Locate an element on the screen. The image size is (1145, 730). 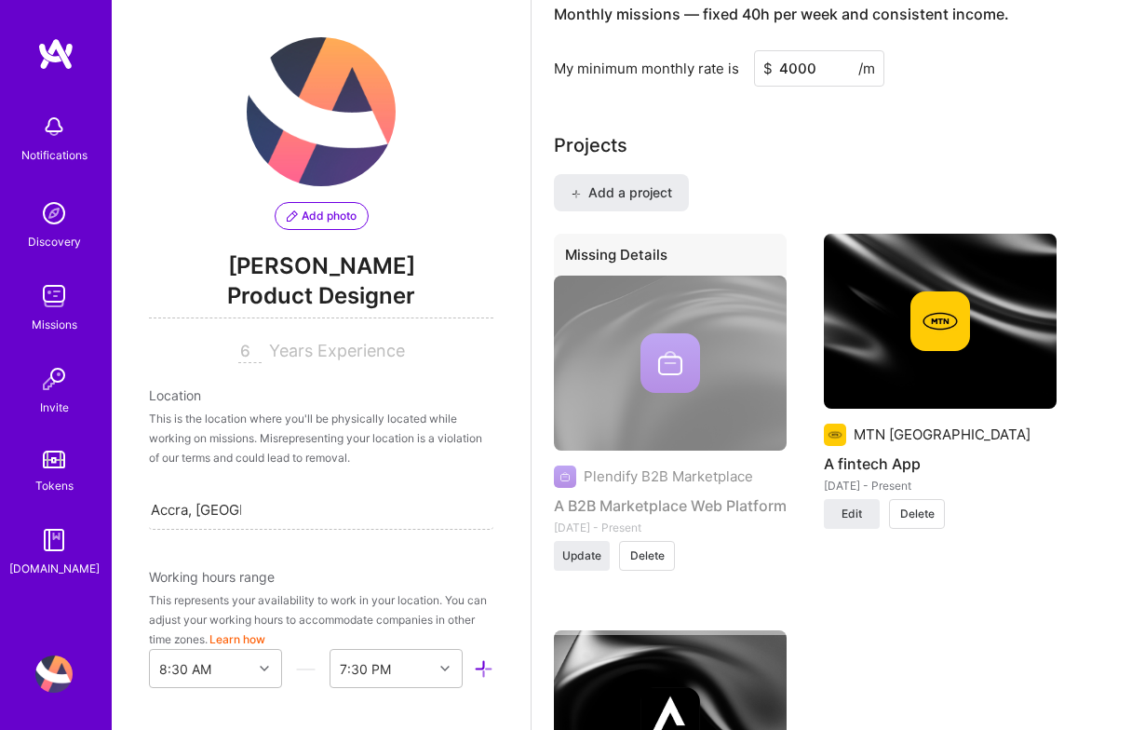
div: Location is located at coordinates (321, 395).